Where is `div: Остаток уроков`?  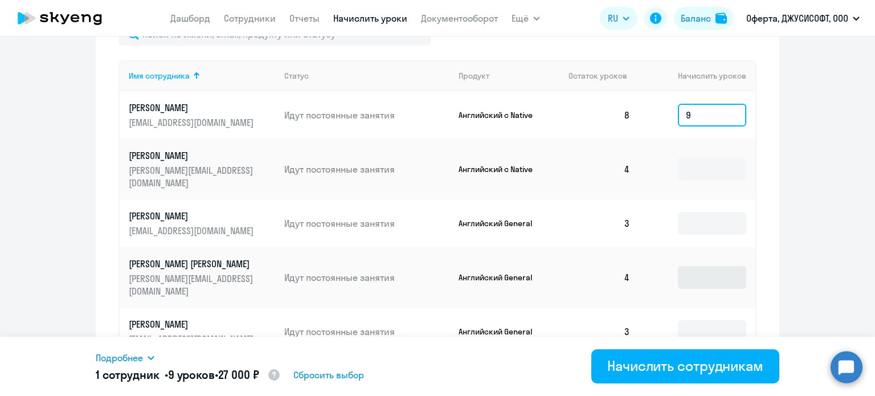
div: Остаток уроков is located at coordinates (604, 76).